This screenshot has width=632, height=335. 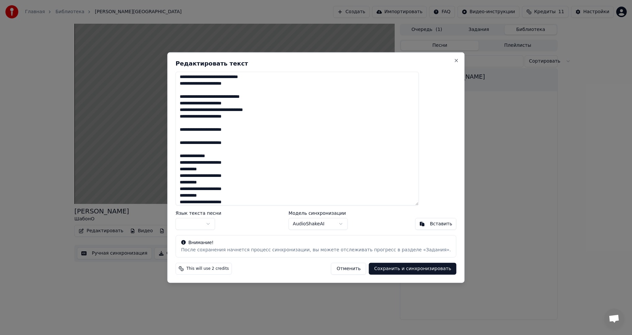 I want to click on div: После сохранения начнется процесс синхронизации, вы можете отслеживать прогресс в разделе «Задания»., so click(x=316, y=250).